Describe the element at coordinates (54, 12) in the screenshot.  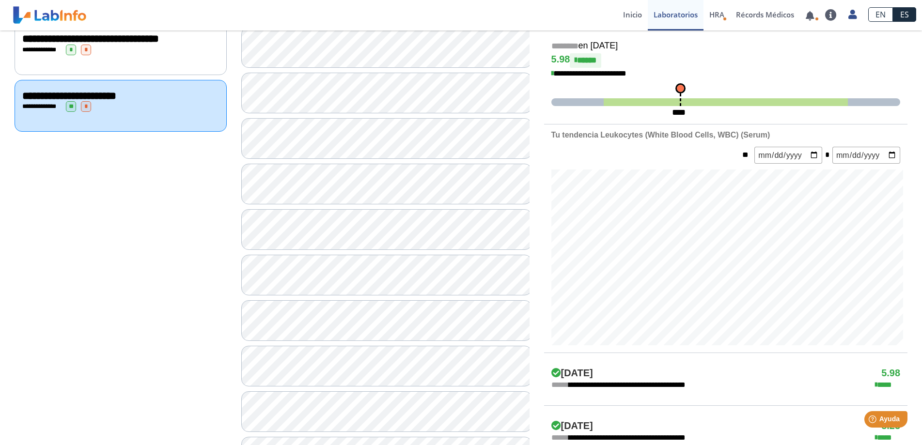
I see `span: Ayuda` at that location.